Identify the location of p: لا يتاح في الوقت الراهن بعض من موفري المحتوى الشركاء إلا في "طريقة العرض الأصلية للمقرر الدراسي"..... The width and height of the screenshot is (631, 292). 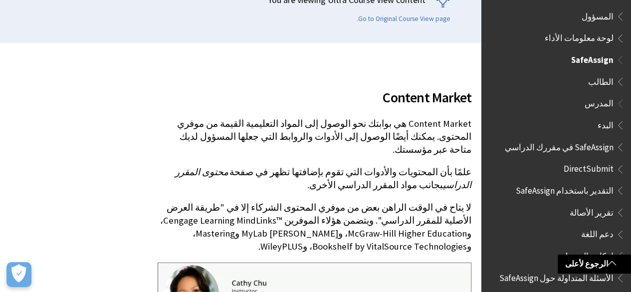
(314, 227).